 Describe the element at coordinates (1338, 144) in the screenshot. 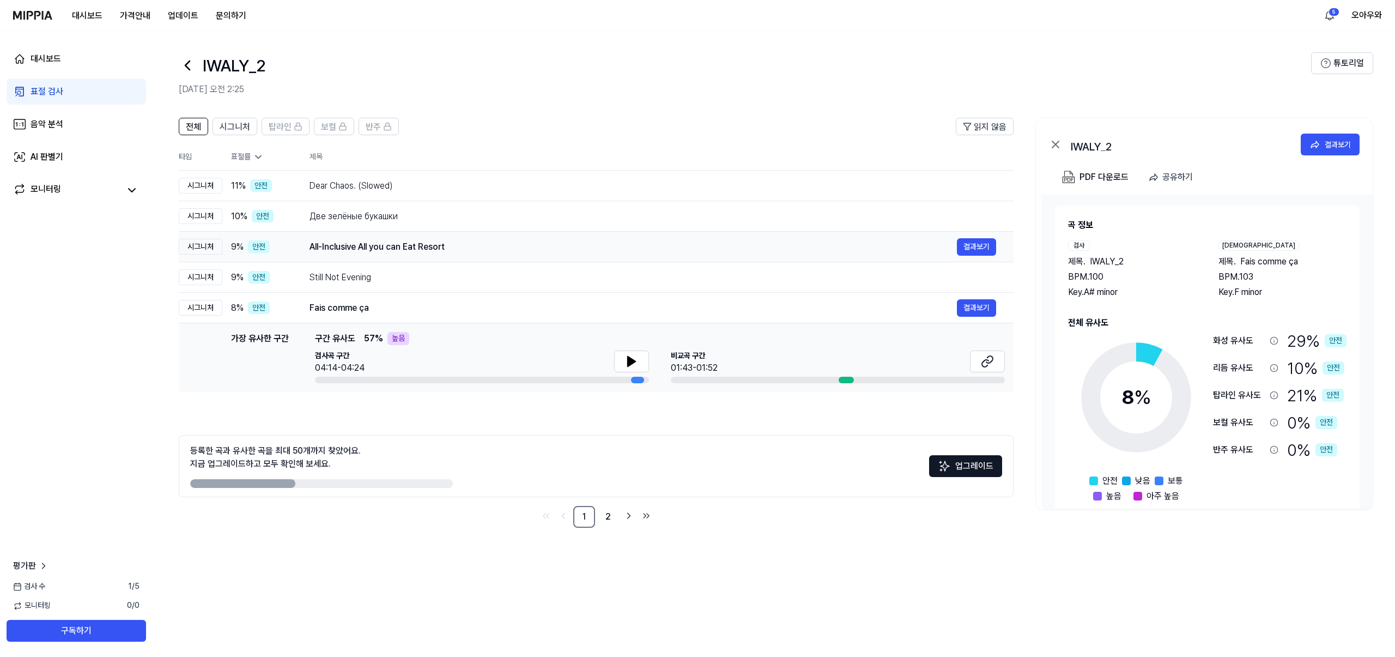

I see `div: 결과보기` at that location.